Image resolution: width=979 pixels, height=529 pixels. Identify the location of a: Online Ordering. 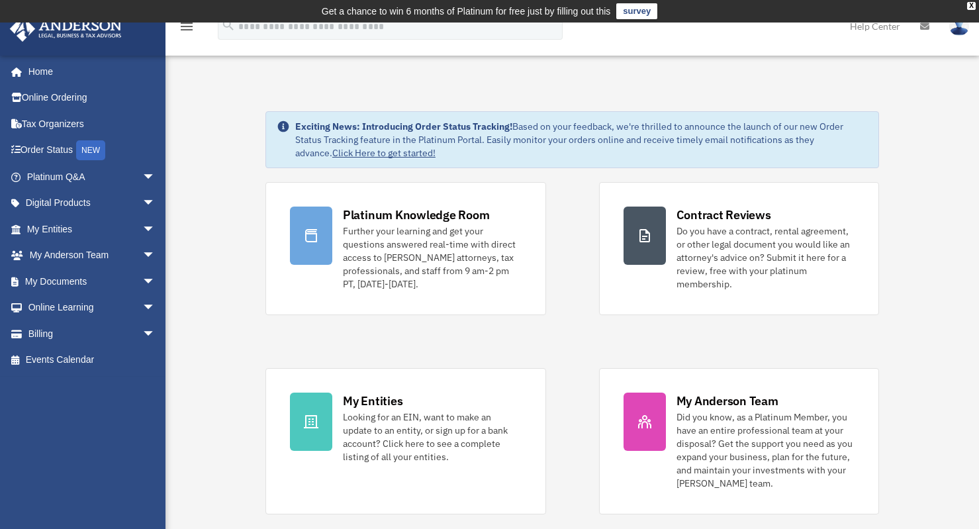
(92, 98).